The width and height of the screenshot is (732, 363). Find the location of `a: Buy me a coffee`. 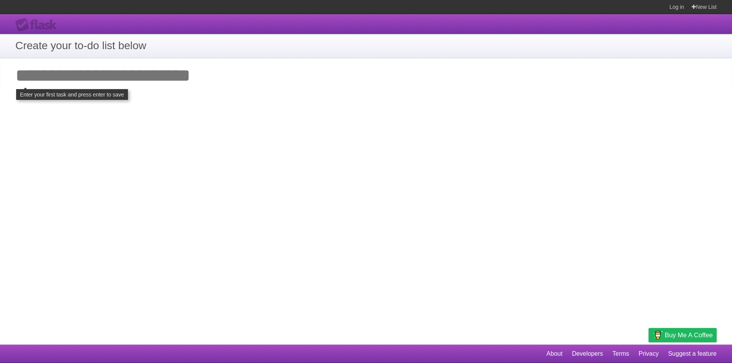

a: Buy me a coffee is located at coordinates (682, 335).